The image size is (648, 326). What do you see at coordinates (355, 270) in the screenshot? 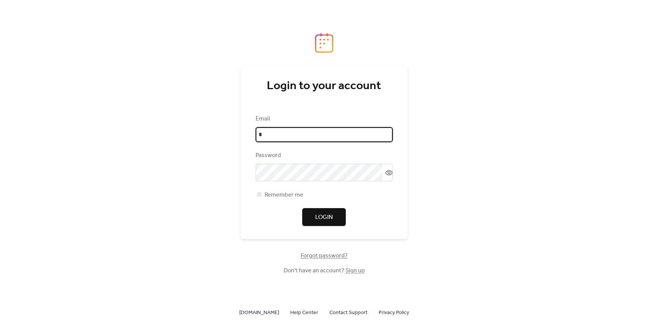
I see `a: Sign up` at bounding box center [355, 270].